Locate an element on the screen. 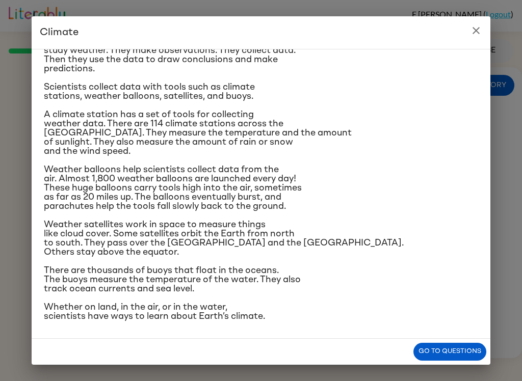  span: Scientists study climate in the same way that they study weather. They make observations. They co... is located at coordinates (170, 55).